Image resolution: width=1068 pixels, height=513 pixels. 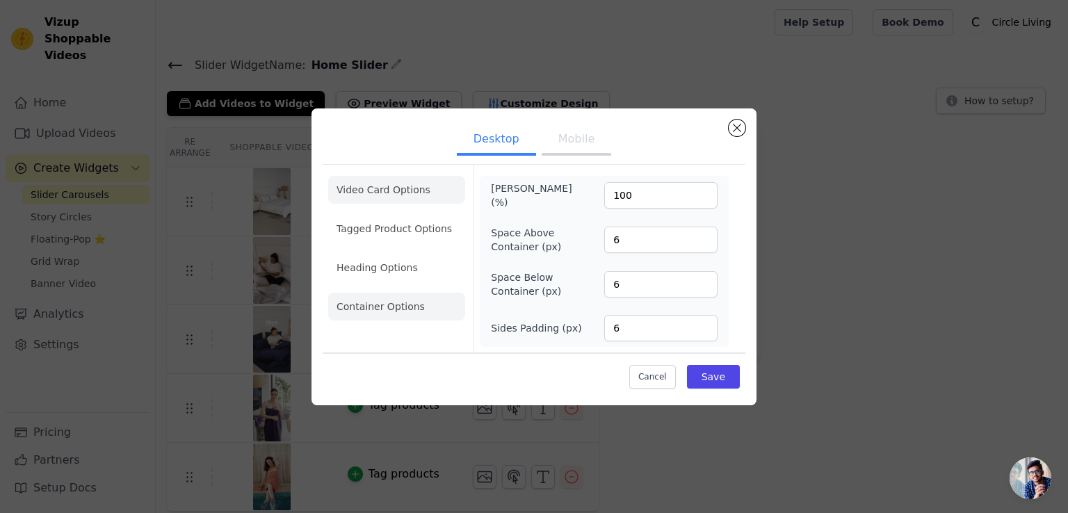 I want to click on label: Space Above Container (px), so click(x=528, y=240).